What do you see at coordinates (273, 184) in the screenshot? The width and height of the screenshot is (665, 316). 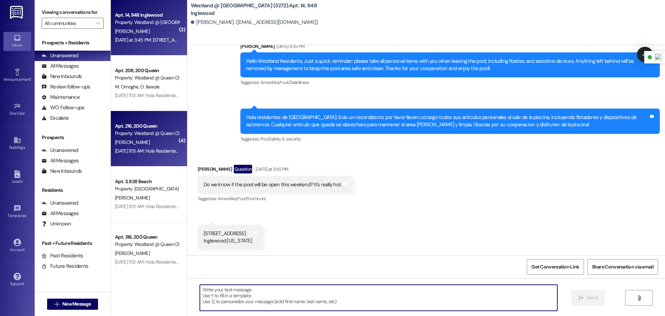 I see `div: Do we know if the pool will be open this weekend? It's really hot.` at bounding box center [273, 184].